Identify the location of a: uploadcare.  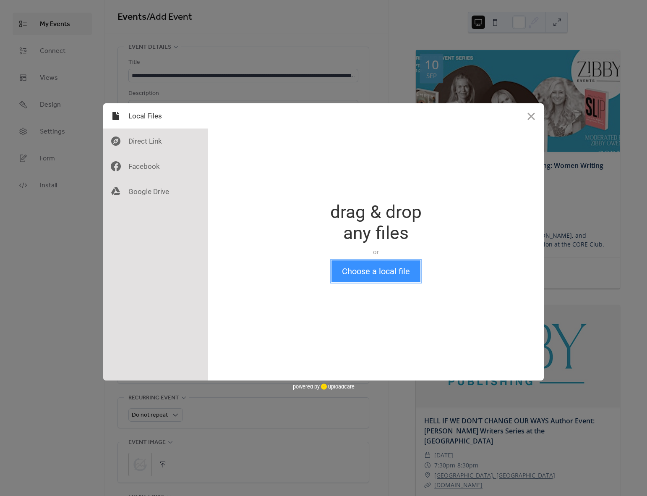
(337, 386).